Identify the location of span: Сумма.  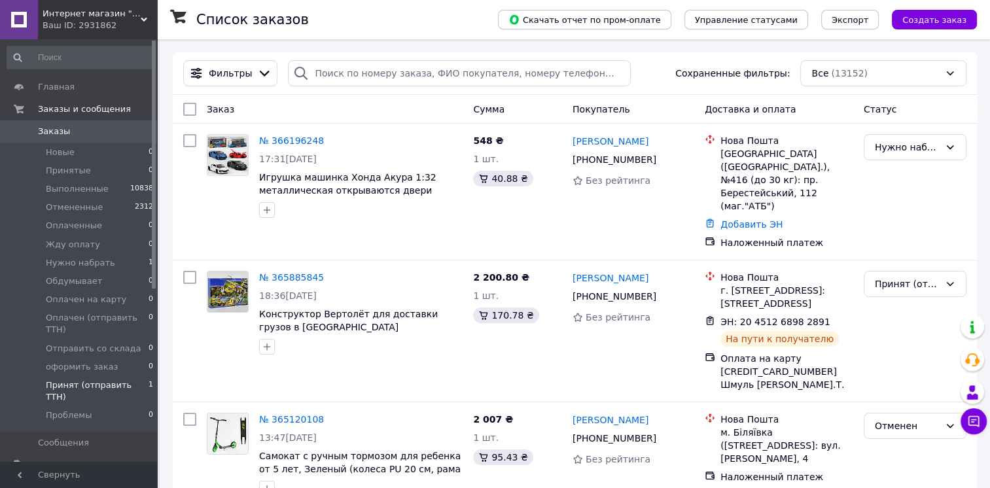
(489, 109).